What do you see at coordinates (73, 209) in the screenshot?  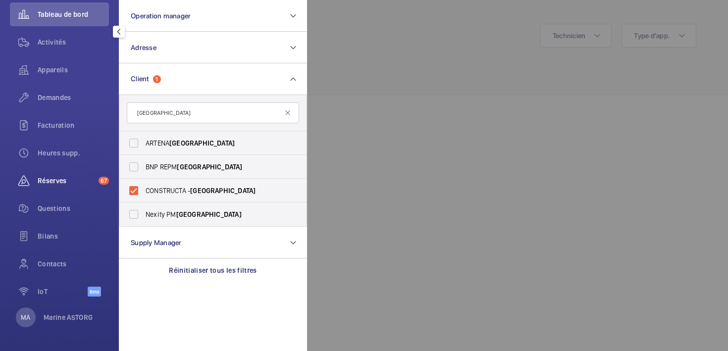 I see `span: Questions` at bounding box center [73, 209].